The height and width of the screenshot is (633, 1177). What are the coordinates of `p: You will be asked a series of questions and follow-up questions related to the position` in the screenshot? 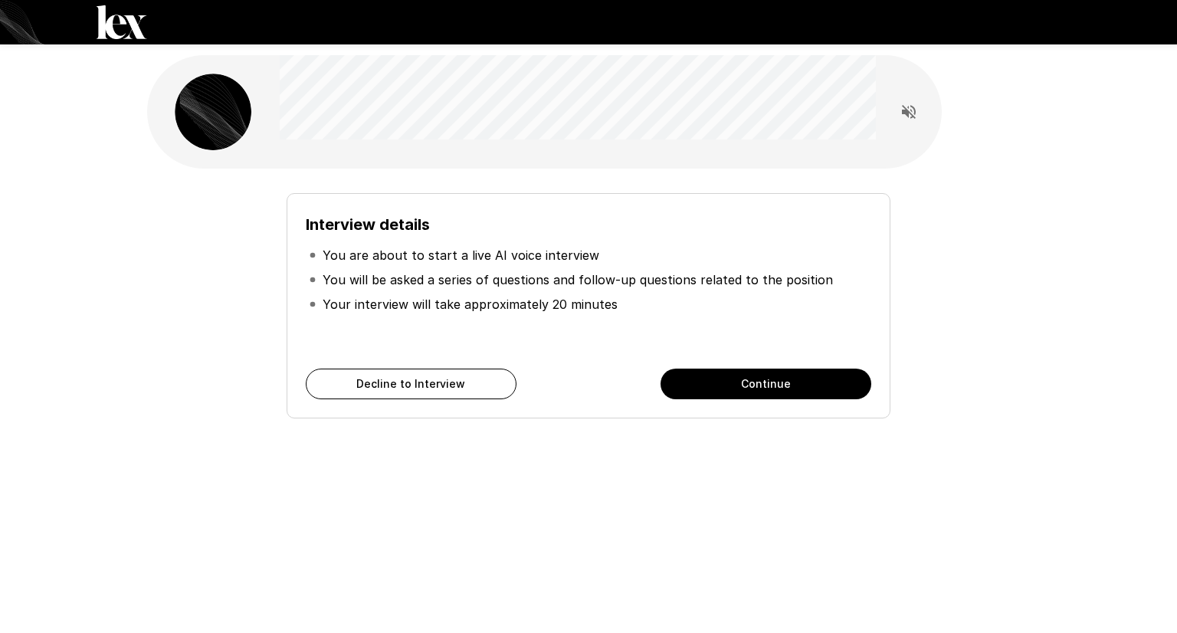 It's located at (578, 280).